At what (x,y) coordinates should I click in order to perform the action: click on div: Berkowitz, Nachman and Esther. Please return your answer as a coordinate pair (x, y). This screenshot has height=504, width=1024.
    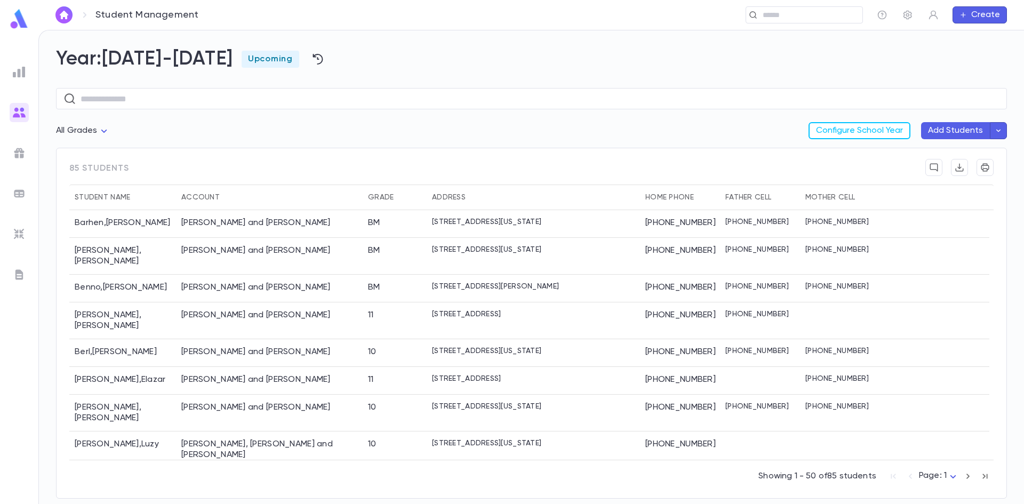
    Looking at the image, I should click on (256, 315).